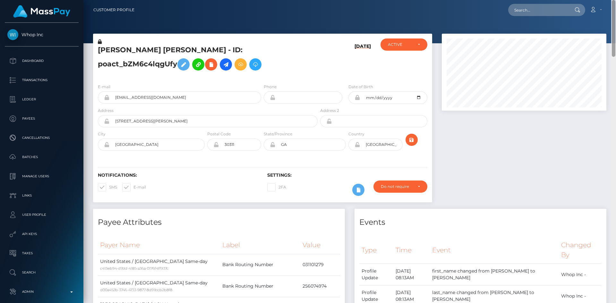 The height and width of the screenshot is (303, 616). Describe the element at coordinates (42, 80) in the screenshot. I see `p: Transactions` at that location.